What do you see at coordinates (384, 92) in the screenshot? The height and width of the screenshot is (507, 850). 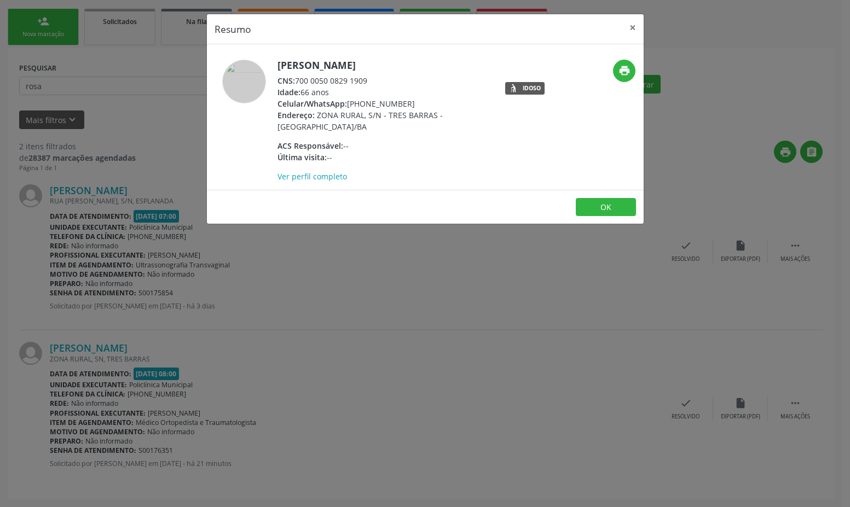 I see `div: 66 anos` at bounding box center [384, 92].